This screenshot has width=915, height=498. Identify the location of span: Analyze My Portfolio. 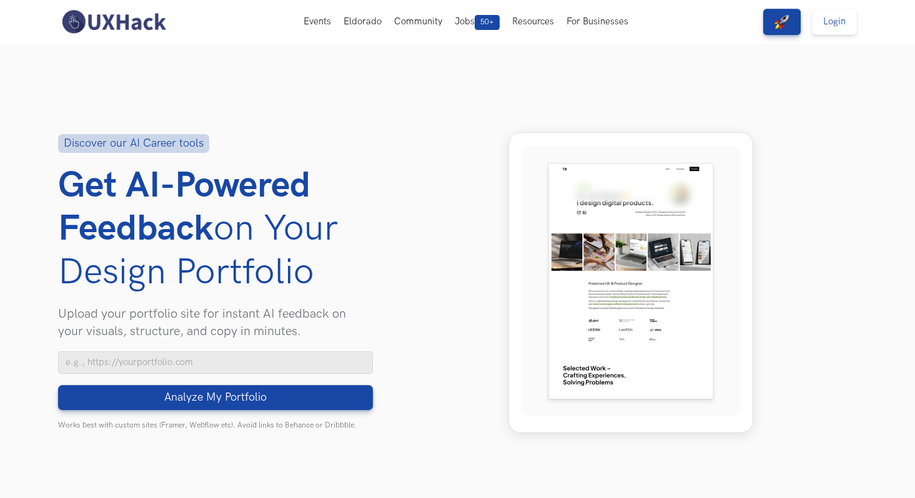
(215, 398).